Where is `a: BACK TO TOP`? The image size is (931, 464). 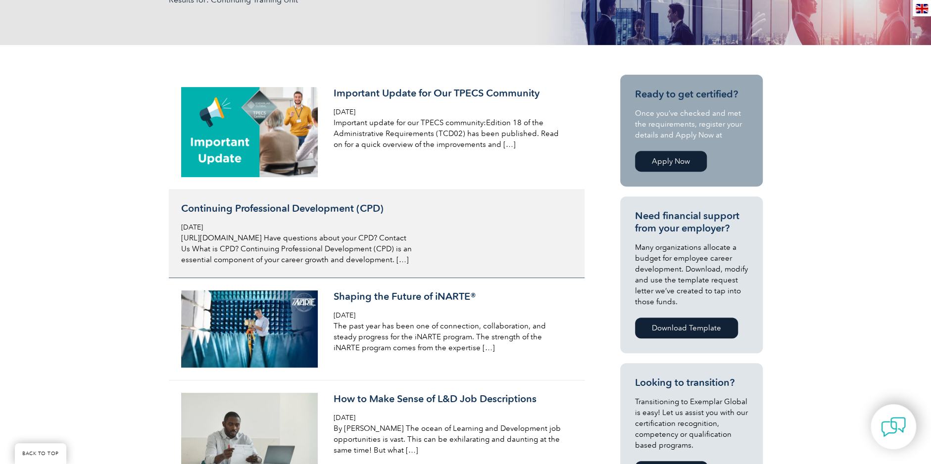
a: BACK TO TOP is located at coordinates (41, 454).